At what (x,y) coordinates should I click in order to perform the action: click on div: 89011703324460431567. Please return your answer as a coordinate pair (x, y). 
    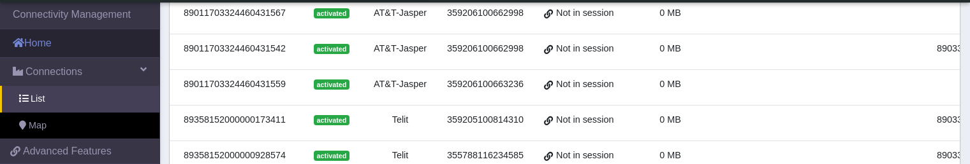
    Looking at the image, I should click on (235, 13).